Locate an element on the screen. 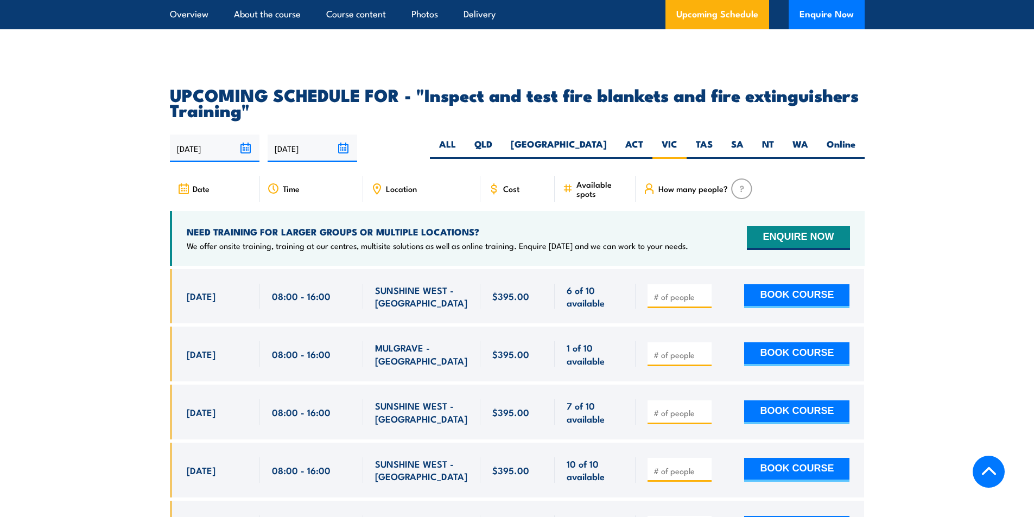 This screenshot has height=517, width=1034. label: QLD is located at coordinates (483, 148).